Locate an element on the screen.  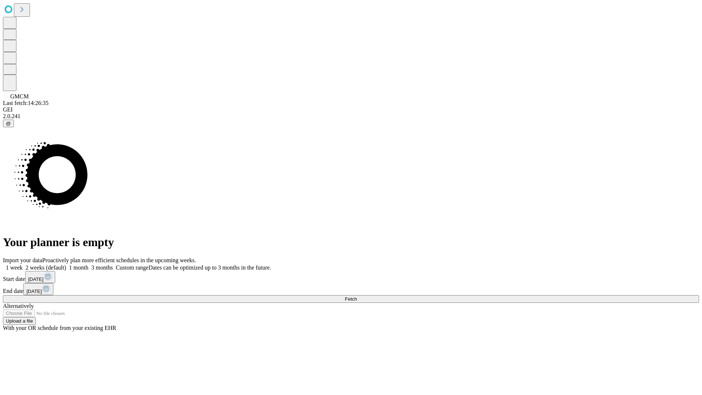
span: With your OR schedule from your existing EHR is located at coordinates (60, 327).